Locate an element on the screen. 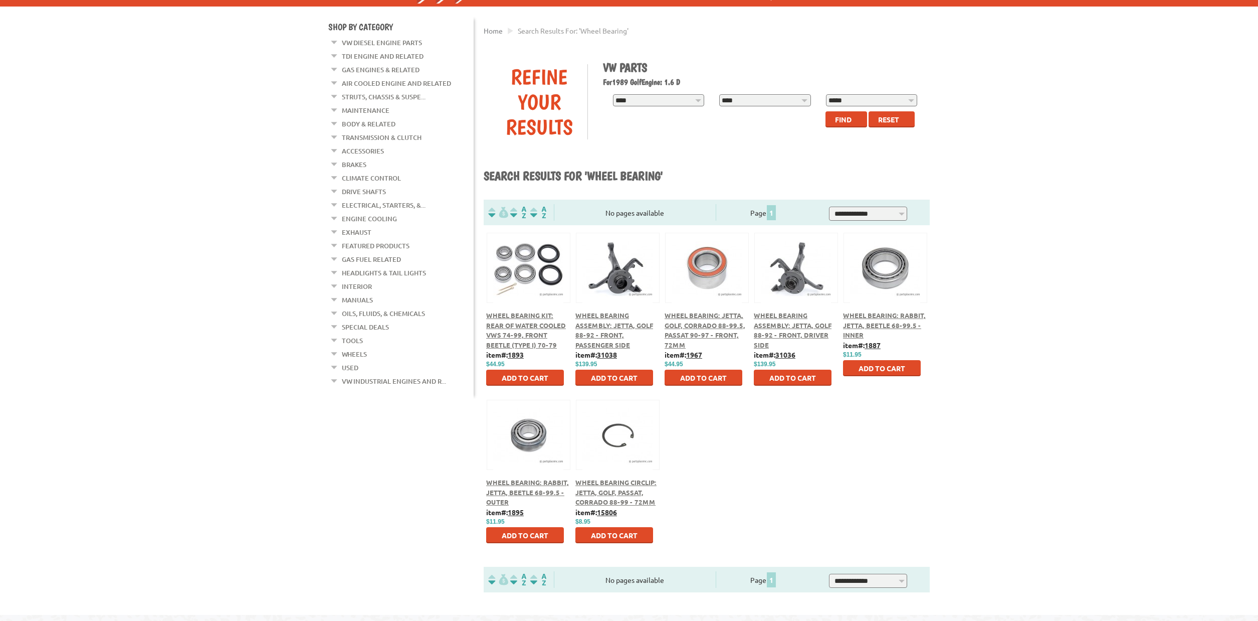 The width and height of the screenshot is (1258, 621). a: Air Cooled Engine and Related is located at coordinates (397, 83).